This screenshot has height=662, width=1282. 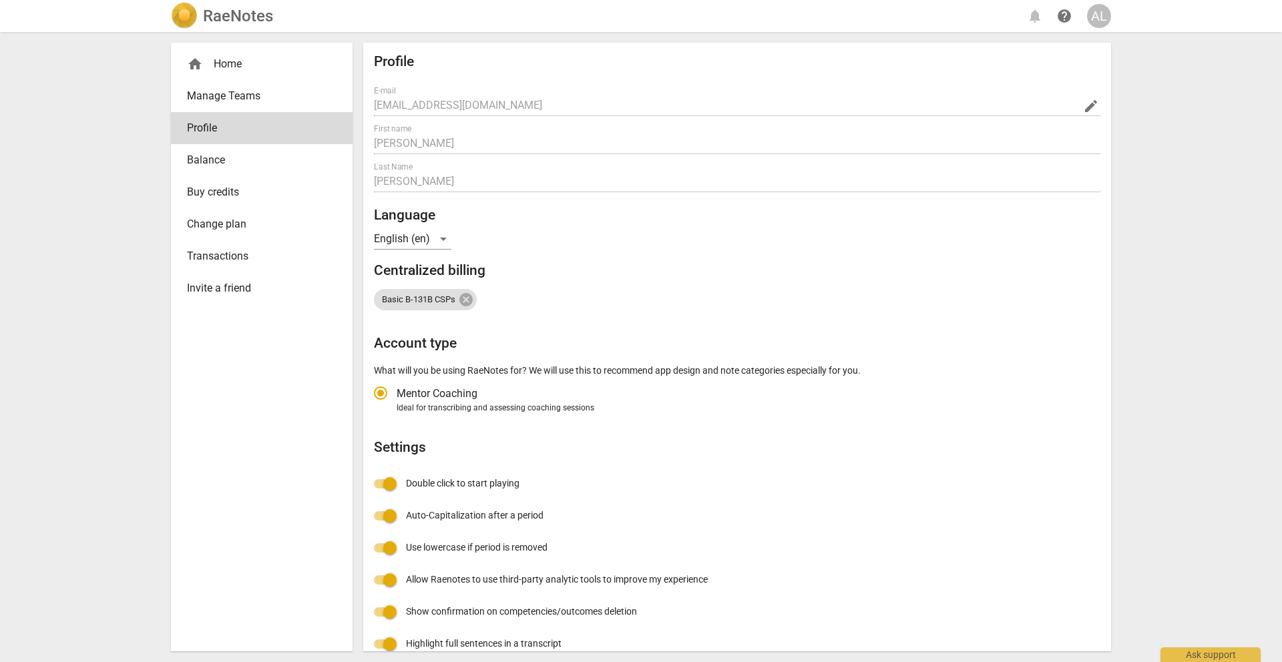 I want to click on span: Profile, so click(x=256, y=128).